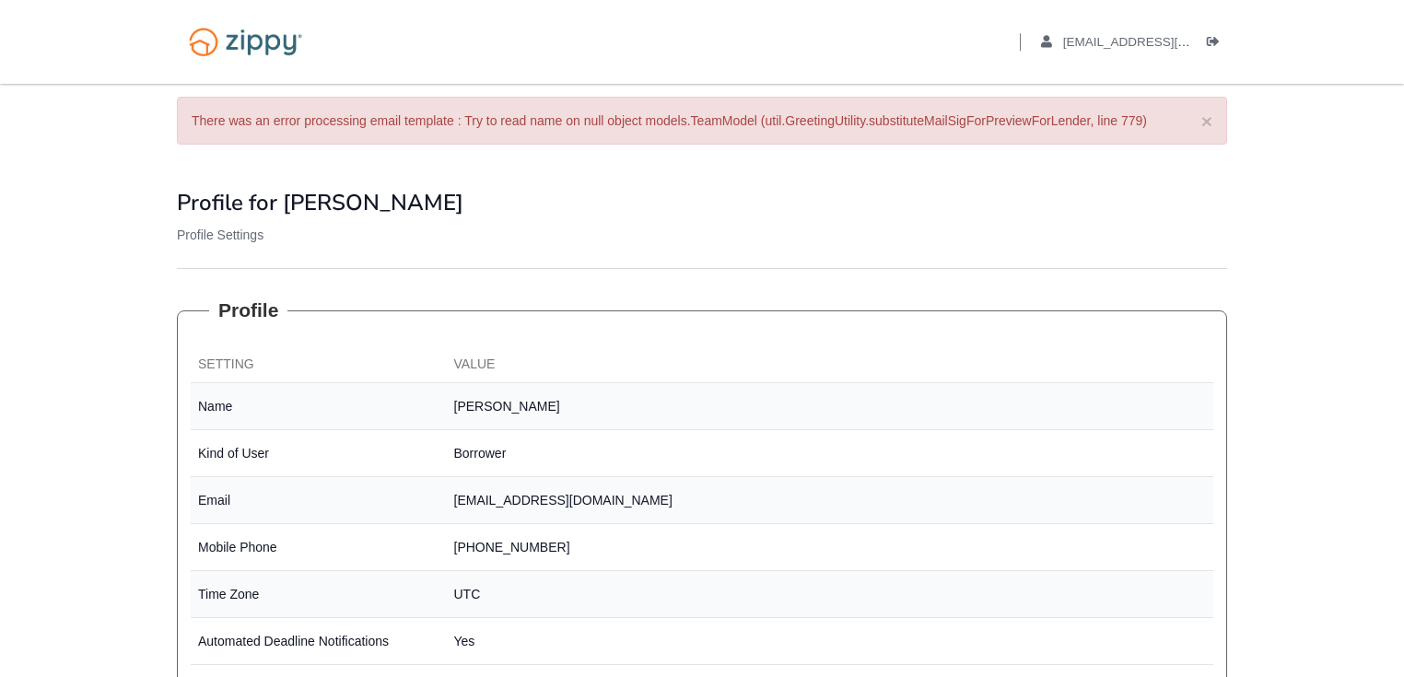 The image size is (1404, 677). What do you see at coordinates (830, 641) in the screenshot?
I see `td: Yes` at bounding box center [830, 641].